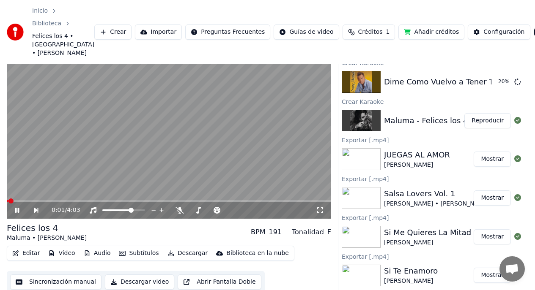  What do you see at coordinates (188, 254) in the screenshot?
I see `button: Descargar` at bounding box center [188, 254].